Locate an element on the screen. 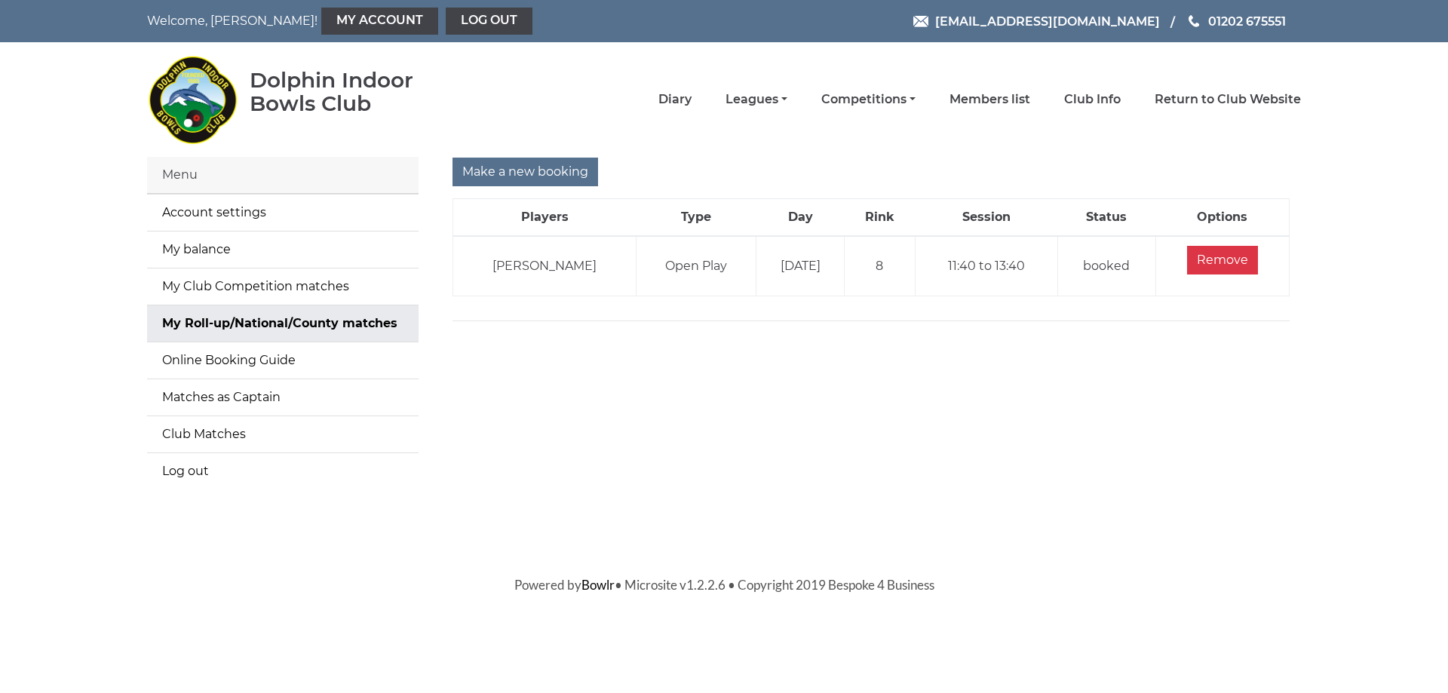  input: Make a new booking is located at coordinates (525, 172).